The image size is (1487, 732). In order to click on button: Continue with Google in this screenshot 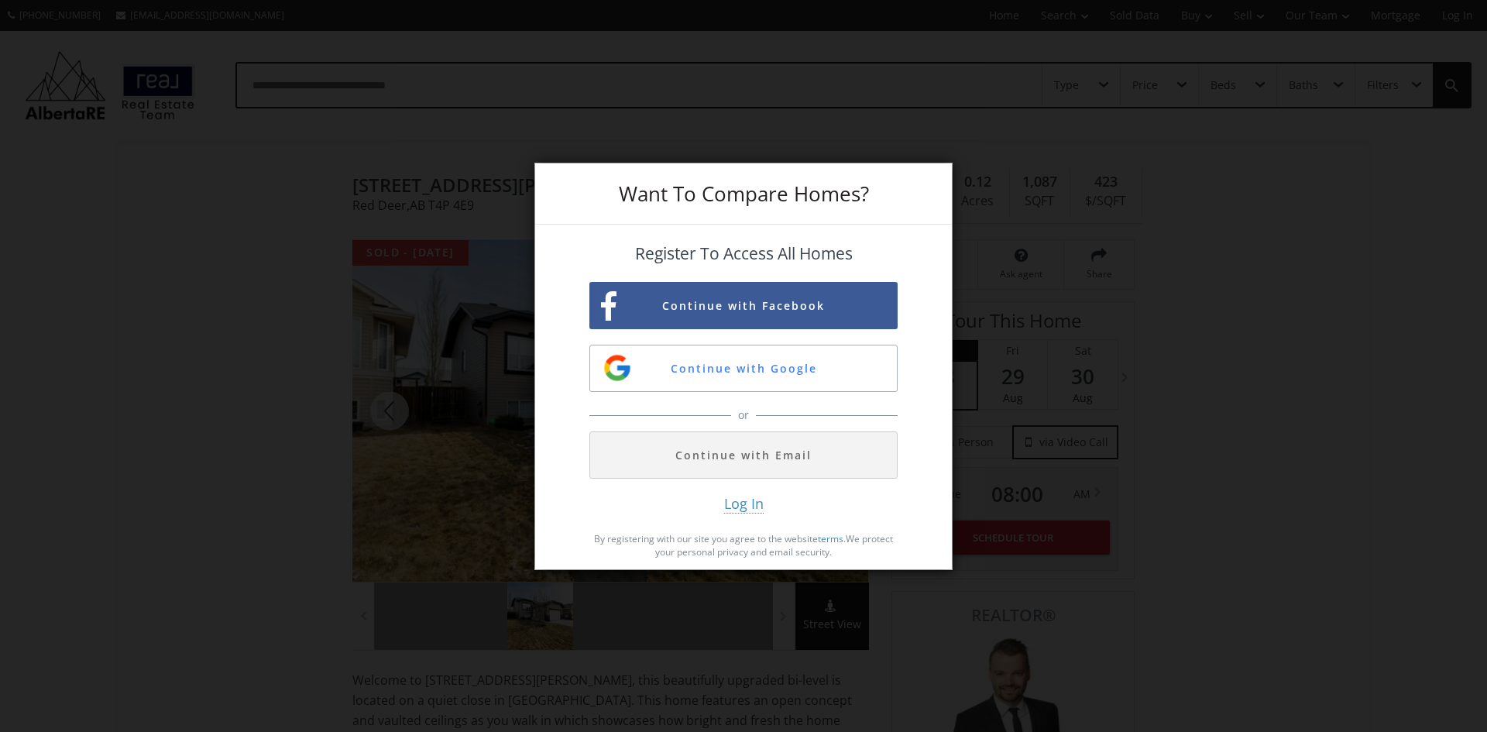, I will do `click(744, 368)`.